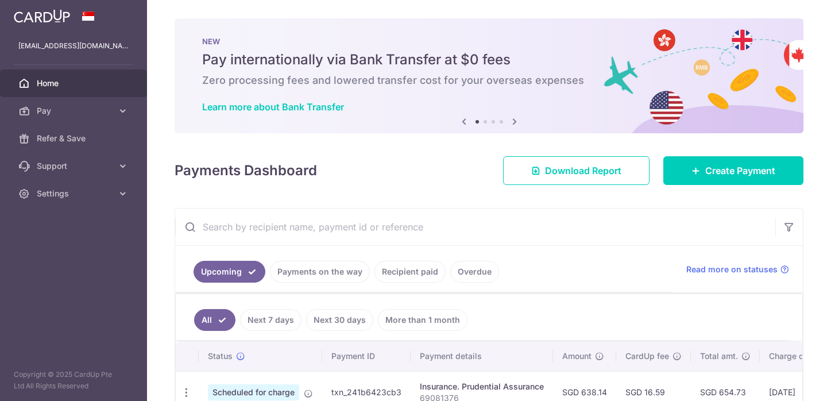  I want to click on span: Status, so click(220, 356).